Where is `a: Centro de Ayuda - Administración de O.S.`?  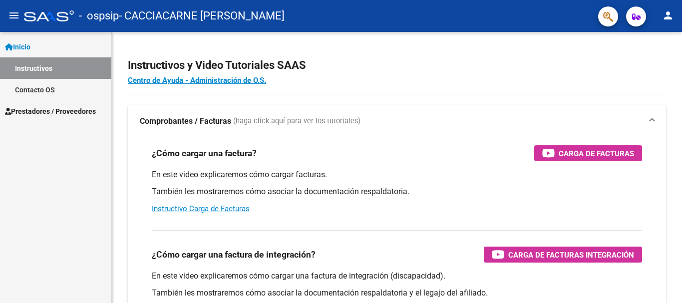
a: Centro de Ayuda - Administración de O.S. is located at coordinates (197, 80).